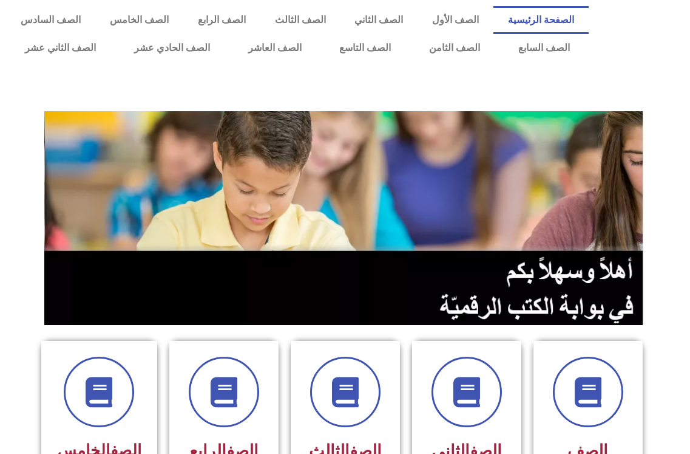 Image resolution: width=690 pixels, height=454 pixels. What do you see at coordinates (544, 48) in the screenshot?
I see `a: الصف السابع` at bounding box center [544, 48].